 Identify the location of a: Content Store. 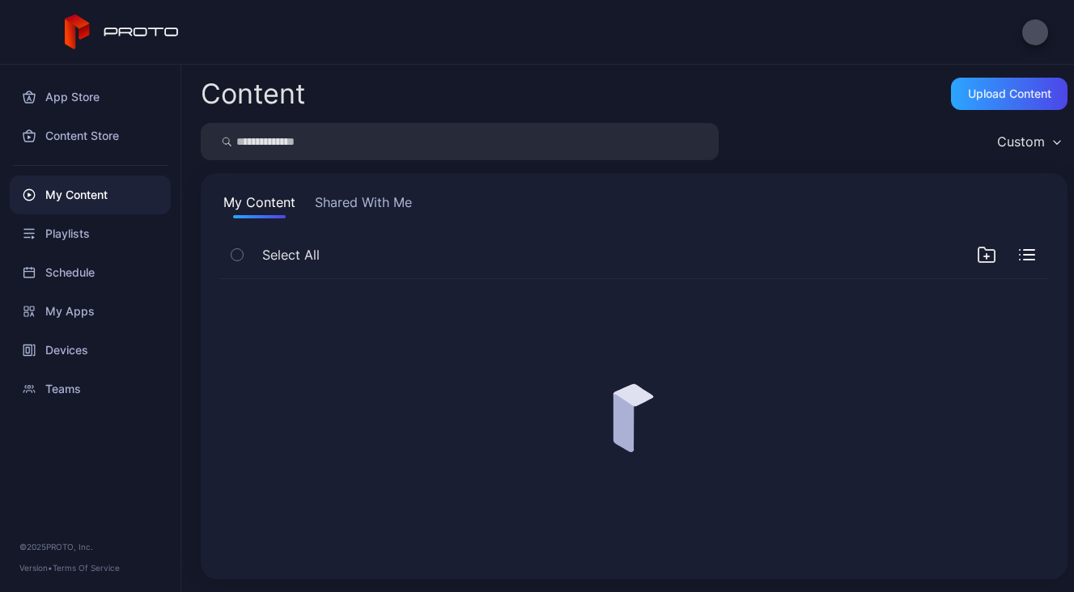
(90, 136).